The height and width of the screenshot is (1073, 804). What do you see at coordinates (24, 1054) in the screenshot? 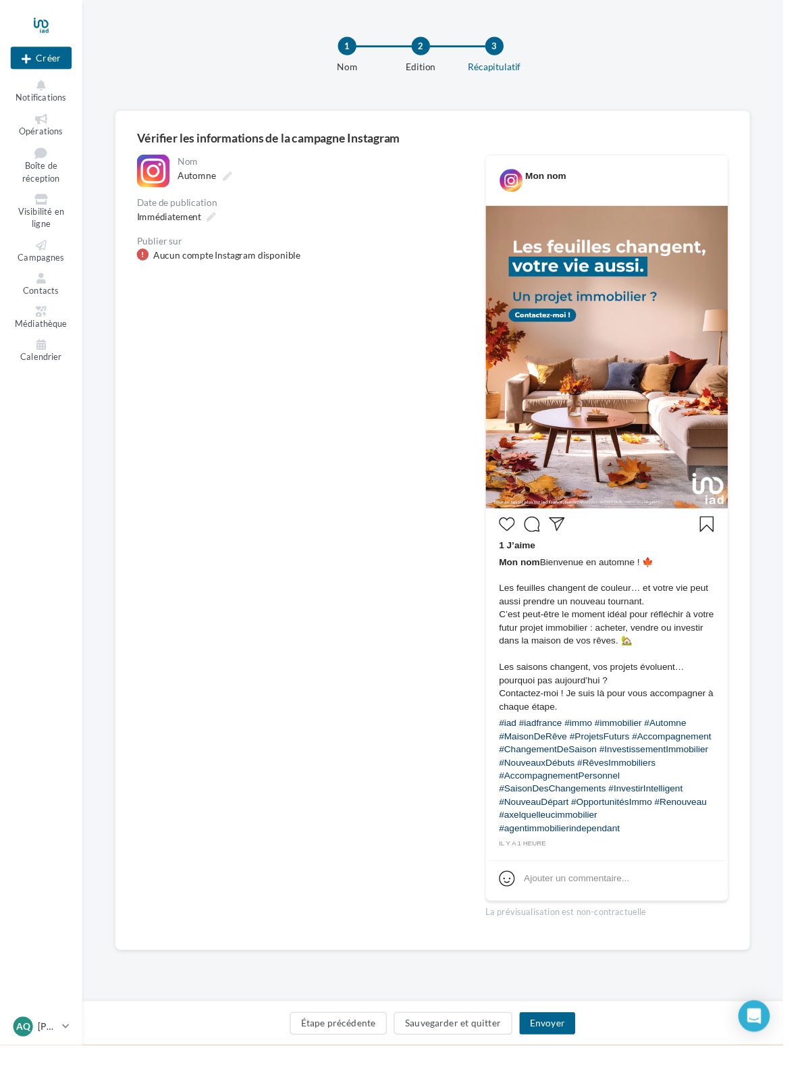
I see `span: AQ` at bounding box center [24, 1054].